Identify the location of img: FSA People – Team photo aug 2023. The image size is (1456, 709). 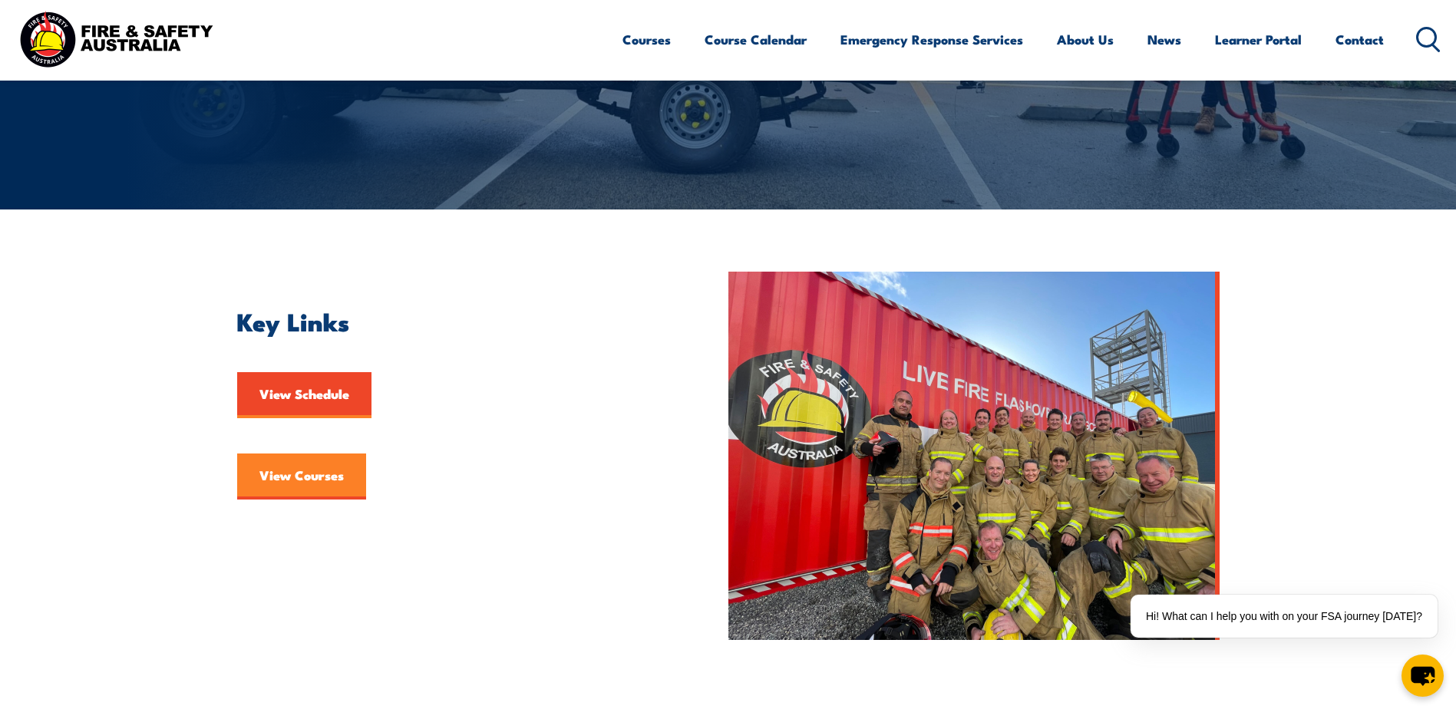
(974, 456).